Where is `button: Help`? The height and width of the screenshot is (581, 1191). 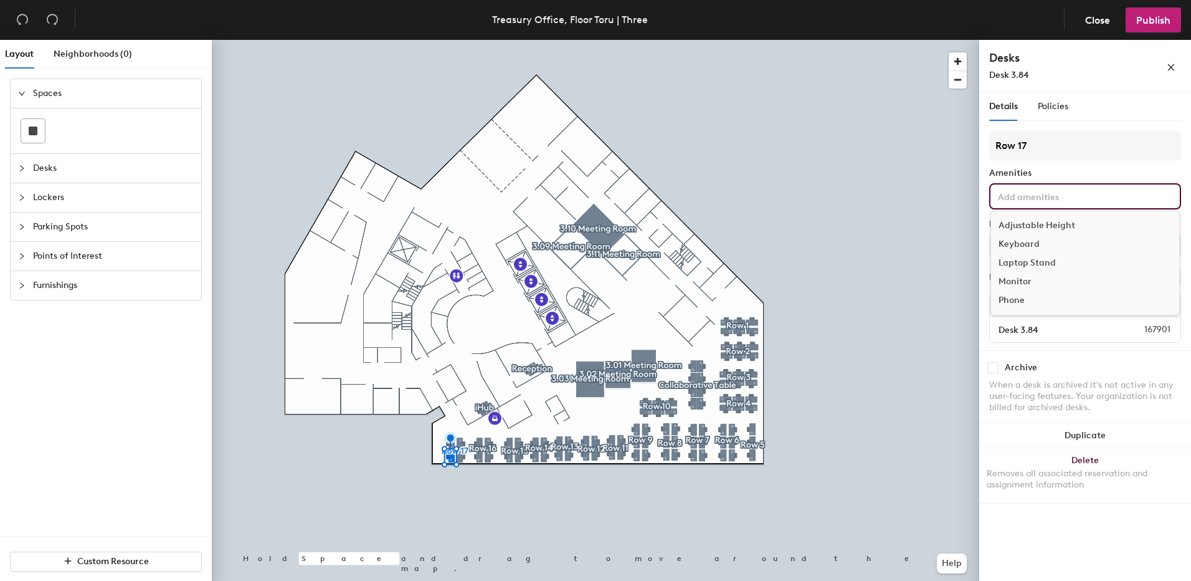 button: Help is located at coordinates (952, 563).